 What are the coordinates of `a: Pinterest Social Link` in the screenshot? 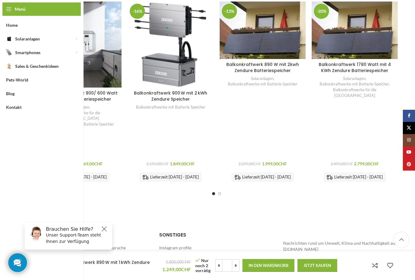 It's located at (409, 164).